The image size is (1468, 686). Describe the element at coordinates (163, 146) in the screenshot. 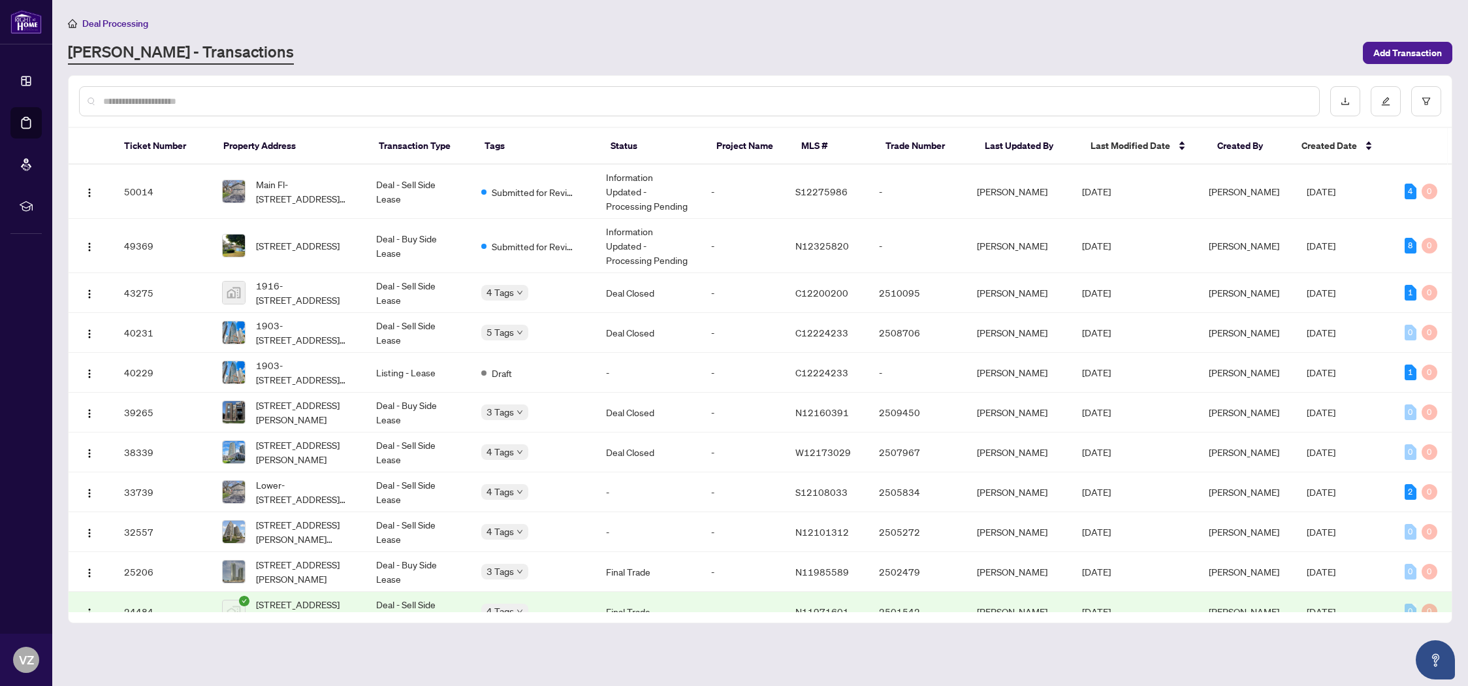

I see `th: Ticket Number` at that location.